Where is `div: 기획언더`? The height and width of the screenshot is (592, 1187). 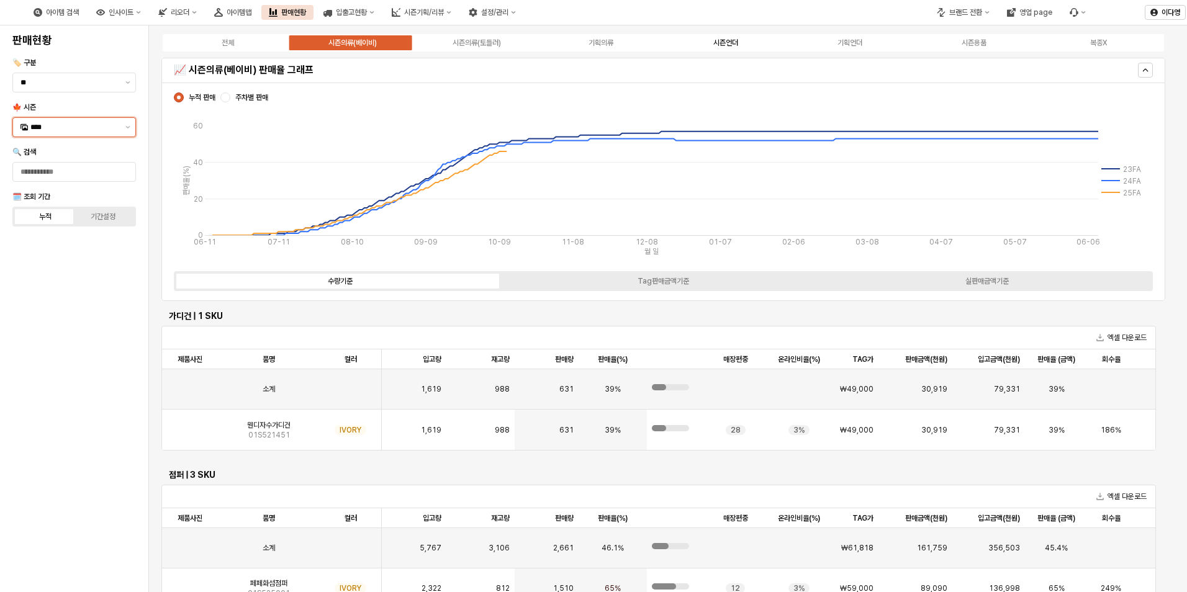 div: 기획언더 is located at coordinates (850, 43).